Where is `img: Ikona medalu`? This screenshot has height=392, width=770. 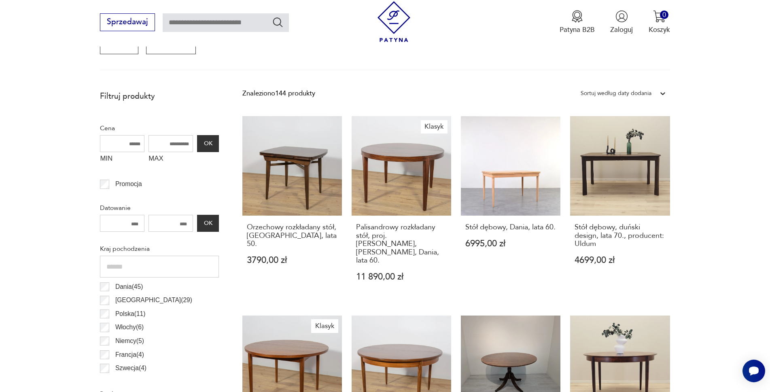
img: Ikona medalu is located at coordinates (577, 16).